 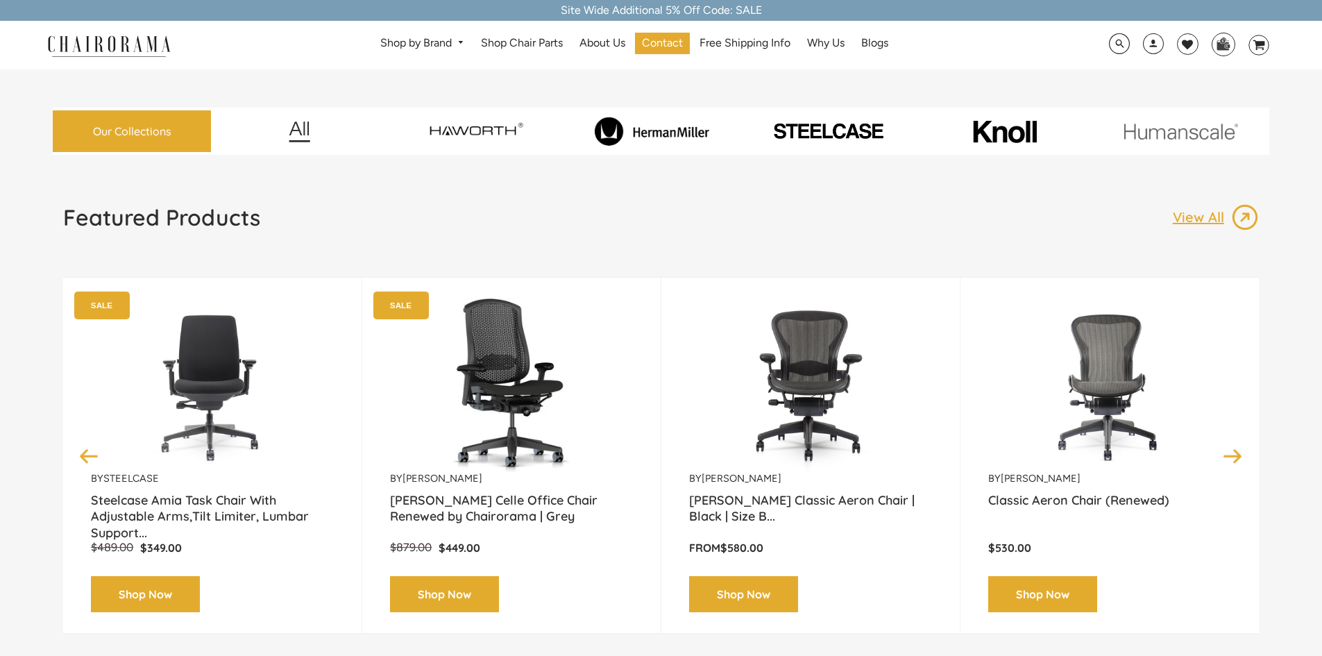 I want to click on a: Steelcase, so click(x=131, y=478).